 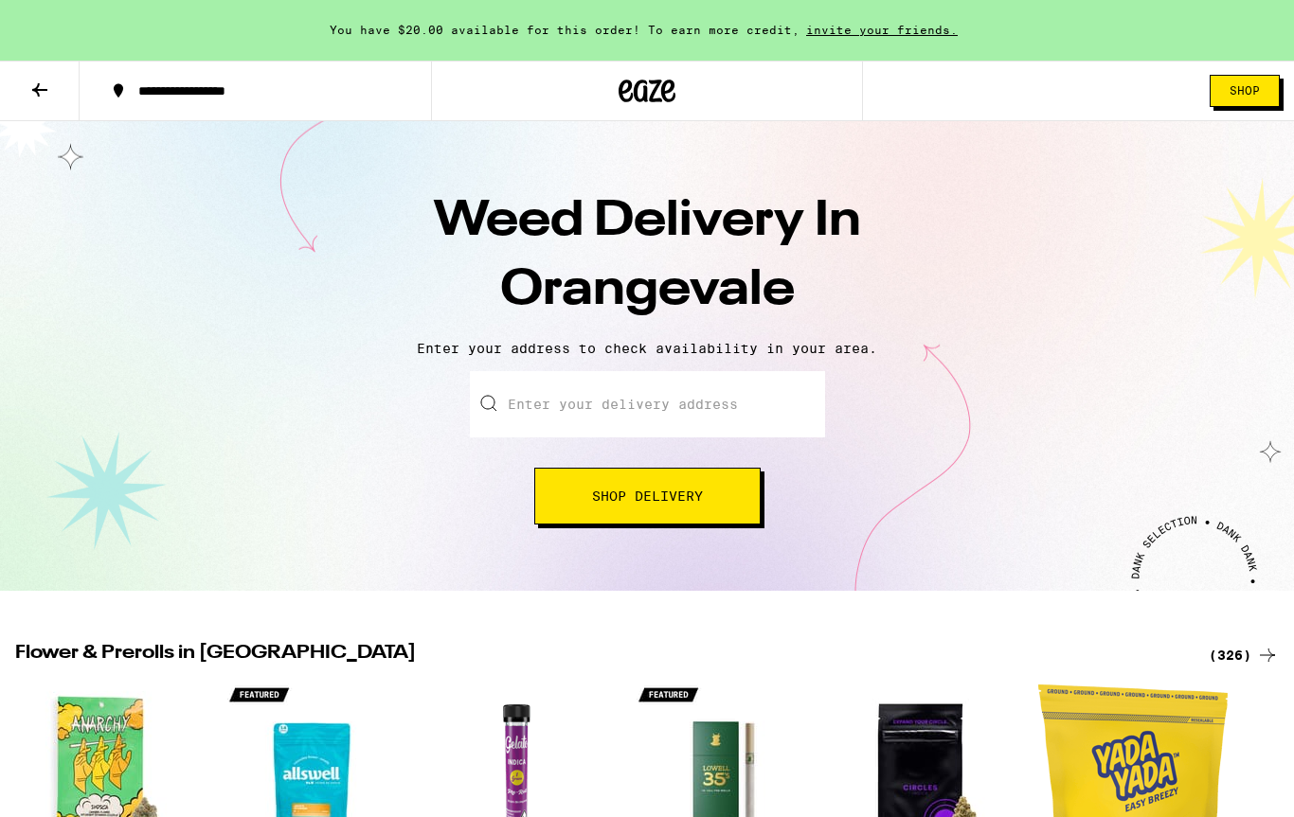 I want to click on span: Shop, so click(x=1245, y=91).